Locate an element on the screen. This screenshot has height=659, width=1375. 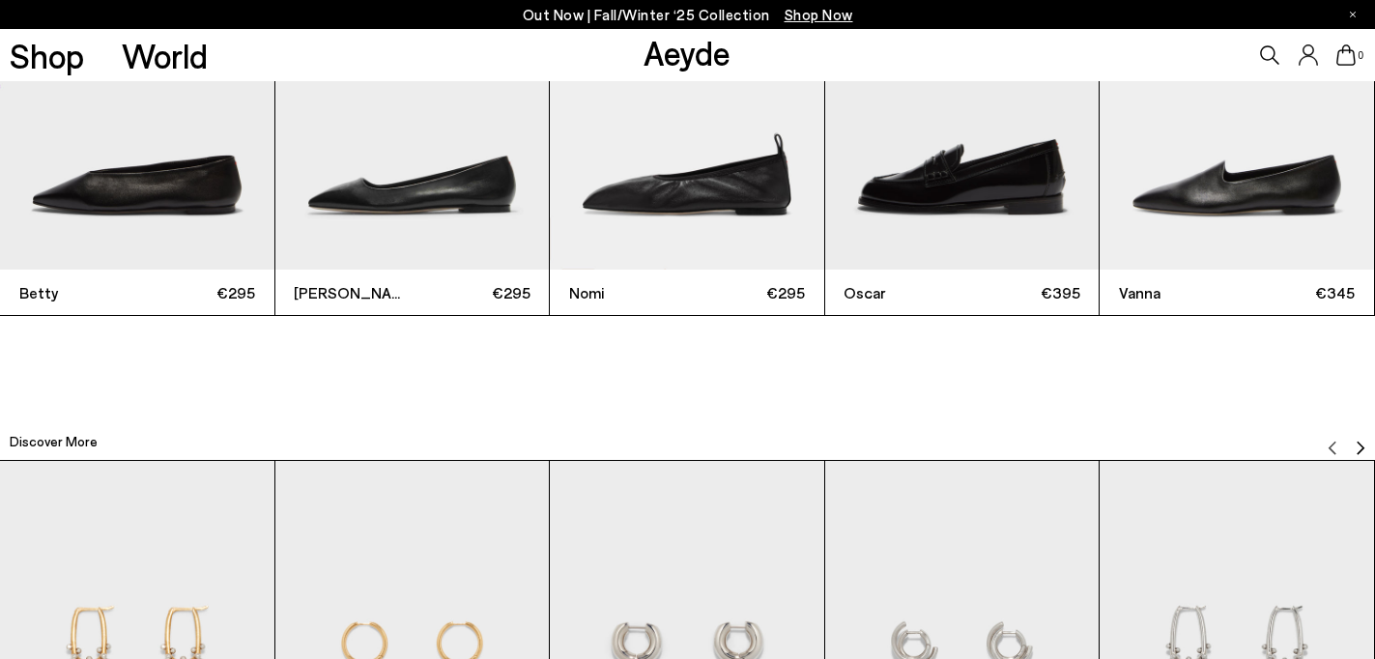
span: Nomi is located at coordinates (628, 293).